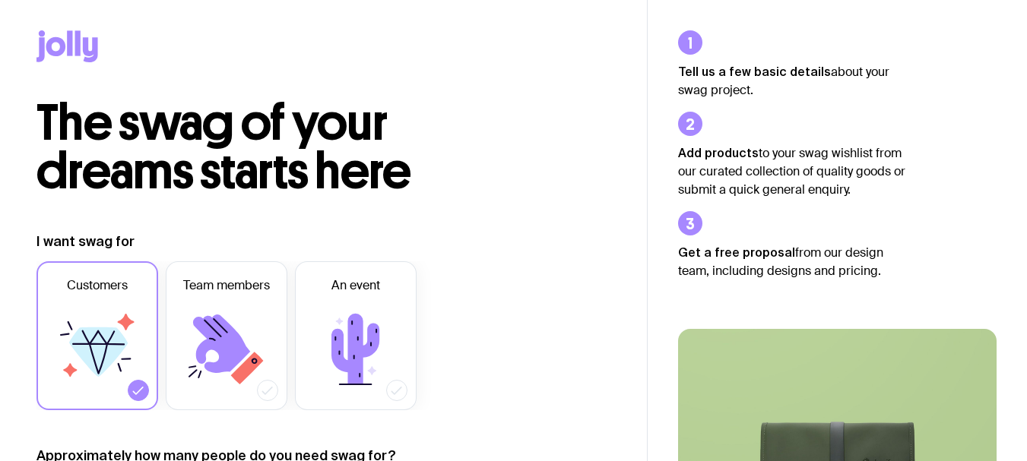 The image size is (1027, 461). I want to click on p: to your swag wishlist from our curated collection of quality goods or submit a quick general enqu..., so click(792, 171).